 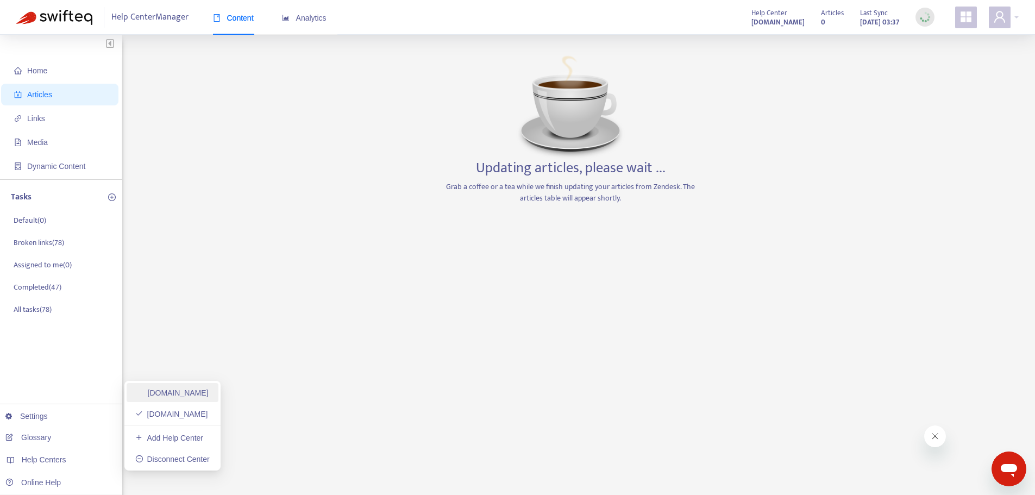 I want to click on p: Completed ( 47 ), so click(x=37, y=287).